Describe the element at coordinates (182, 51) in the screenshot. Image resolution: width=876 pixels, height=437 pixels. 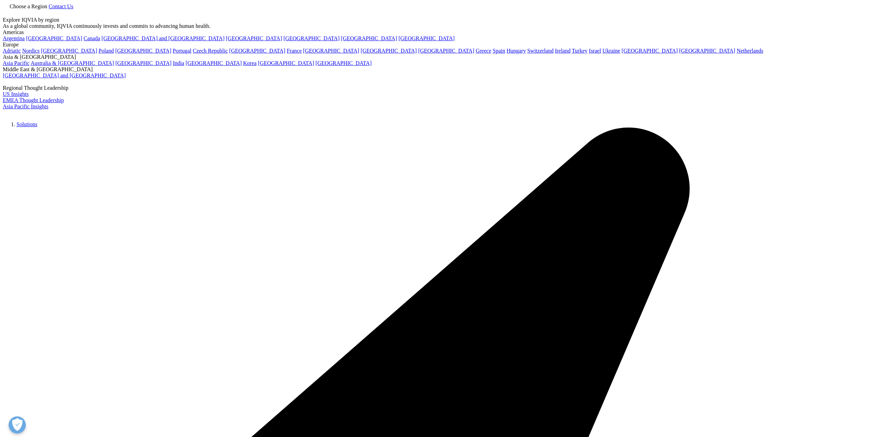
I see `a: Portugal` at that location.